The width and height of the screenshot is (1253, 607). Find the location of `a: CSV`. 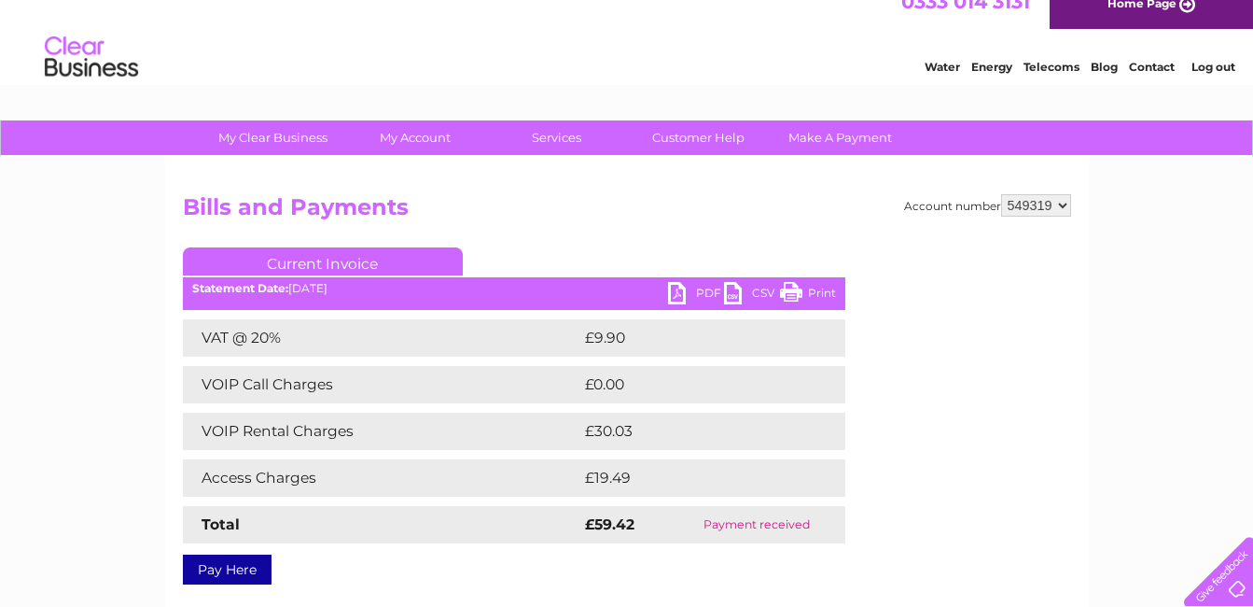

a: CSV is located at coordinates (752, 295).